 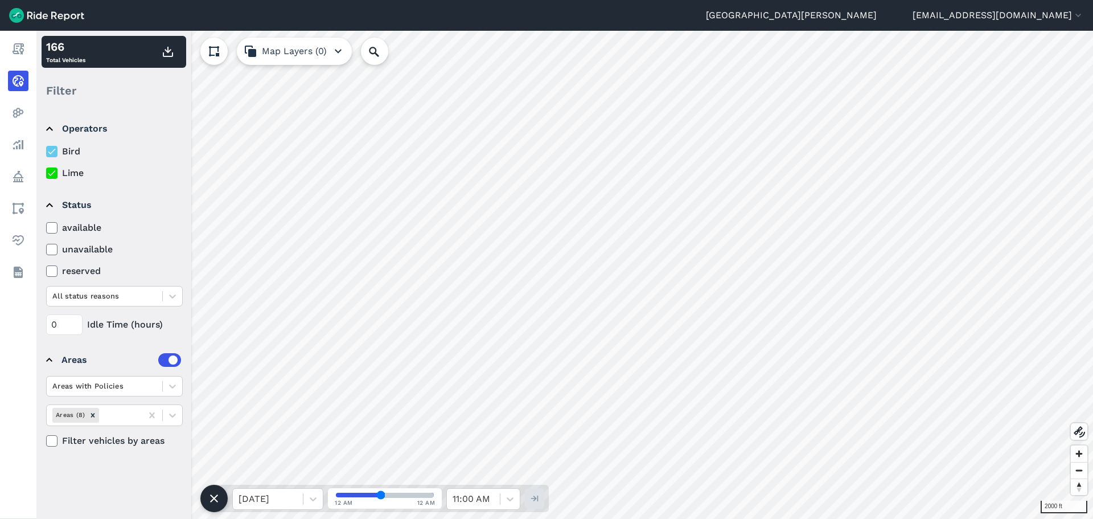 I want to click on div: 166, so click(x=65, y=47).